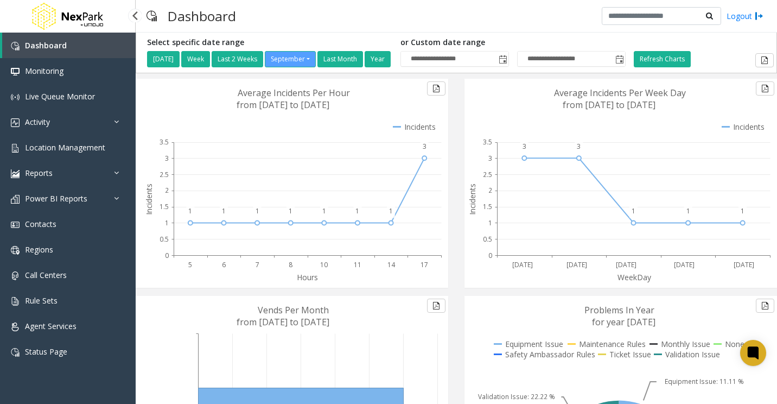 The width and height of the screenshot is (777, 404). I want to click on span: Reports, so click(39, 173).